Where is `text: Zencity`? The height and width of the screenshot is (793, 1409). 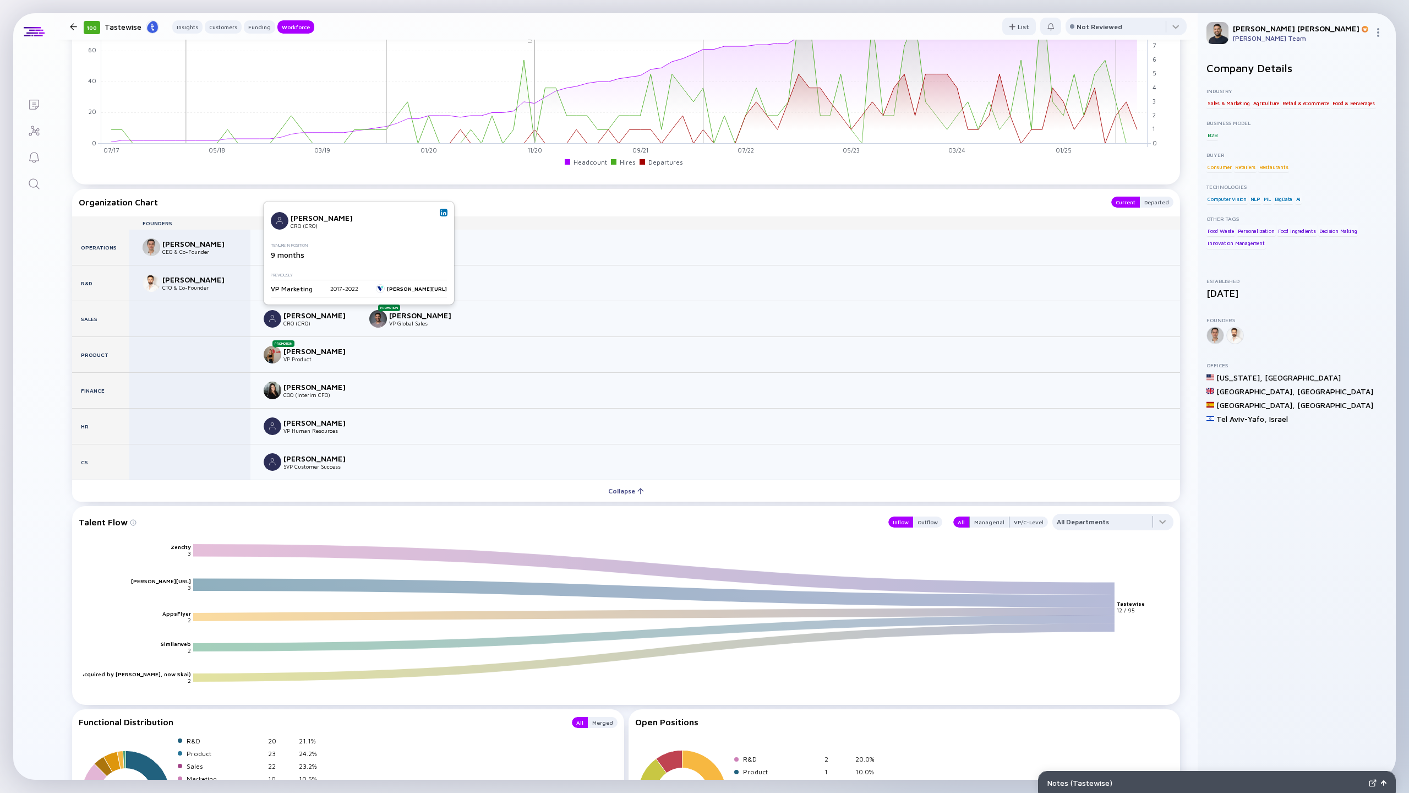
text: Zencity is located at coordinates (181, 547).